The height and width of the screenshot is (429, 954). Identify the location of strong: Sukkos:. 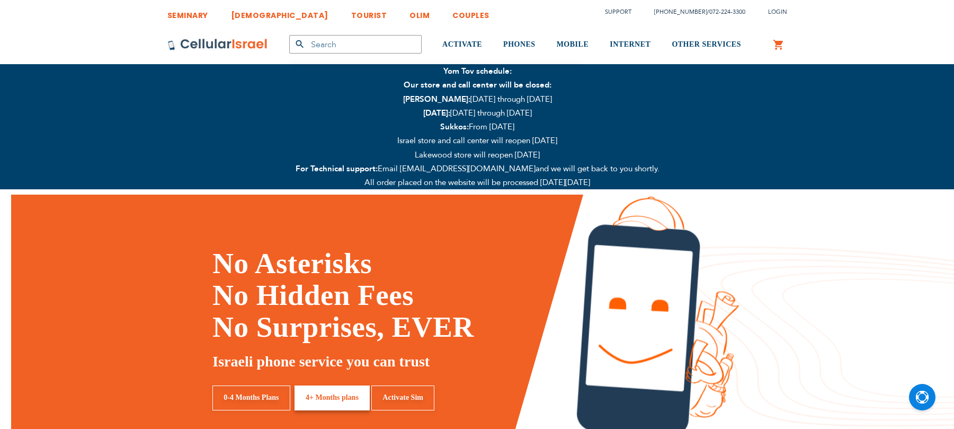
(455, 127).